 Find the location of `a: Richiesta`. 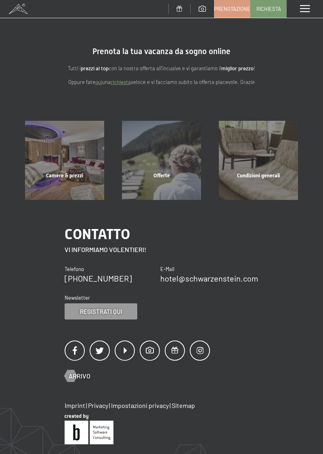

a: Richiesta is located at coordinates (268, 9).